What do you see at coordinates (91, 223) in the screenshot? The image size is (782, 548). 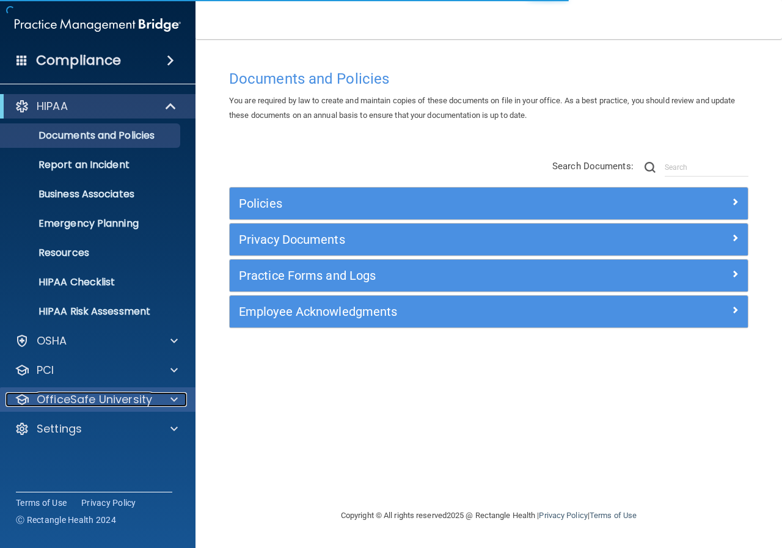 I see `p: Emergency Planning` at bounding box center [91, 223].